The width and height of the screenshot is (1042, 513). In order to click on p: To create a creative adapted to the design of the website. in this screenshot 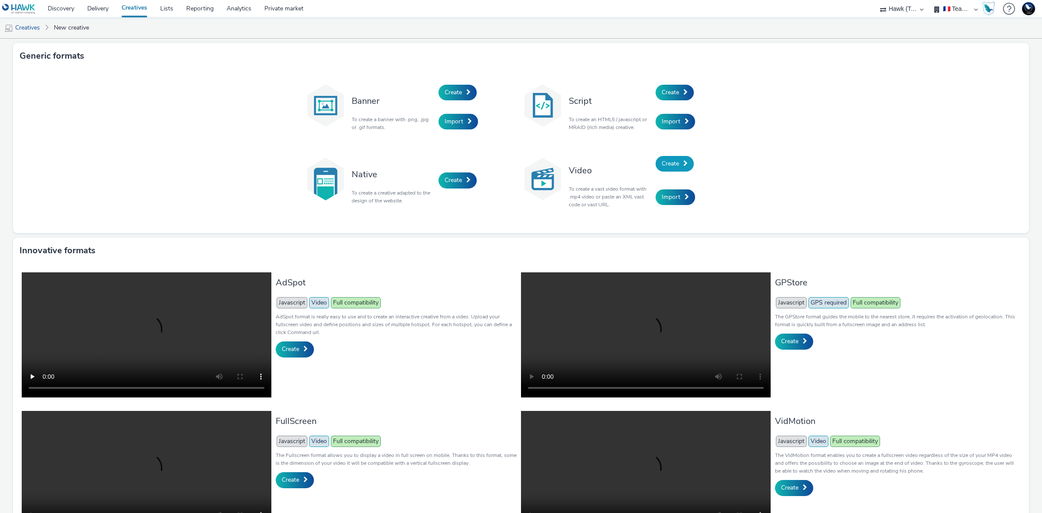, I will do `click(393, 197)`.